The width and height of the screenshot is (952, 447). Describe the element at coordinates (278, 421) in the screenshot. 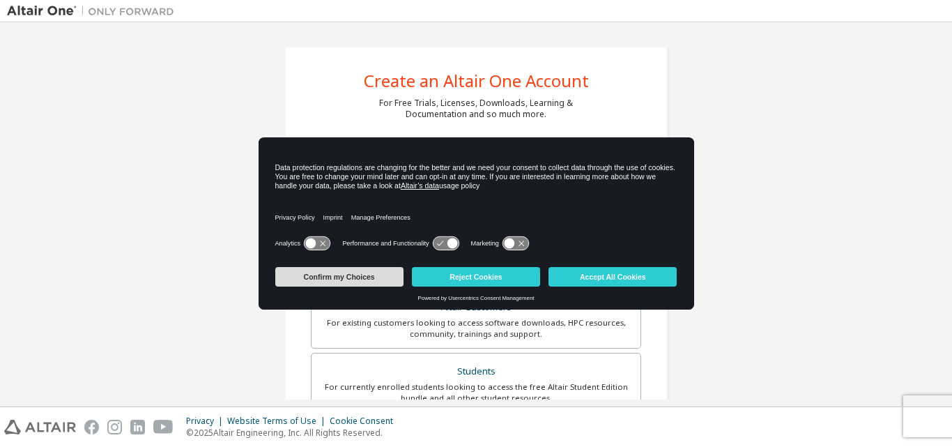

I see `div: Website Terms of Use` at that location.